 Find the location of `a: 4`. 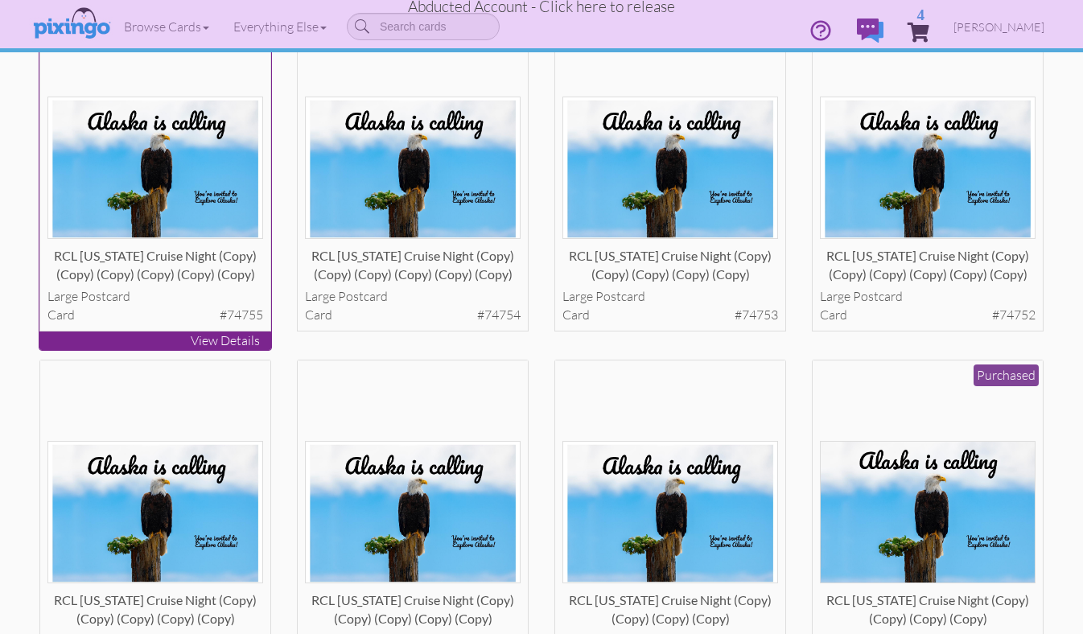

a: 4 is located at coordinates (918, 31).